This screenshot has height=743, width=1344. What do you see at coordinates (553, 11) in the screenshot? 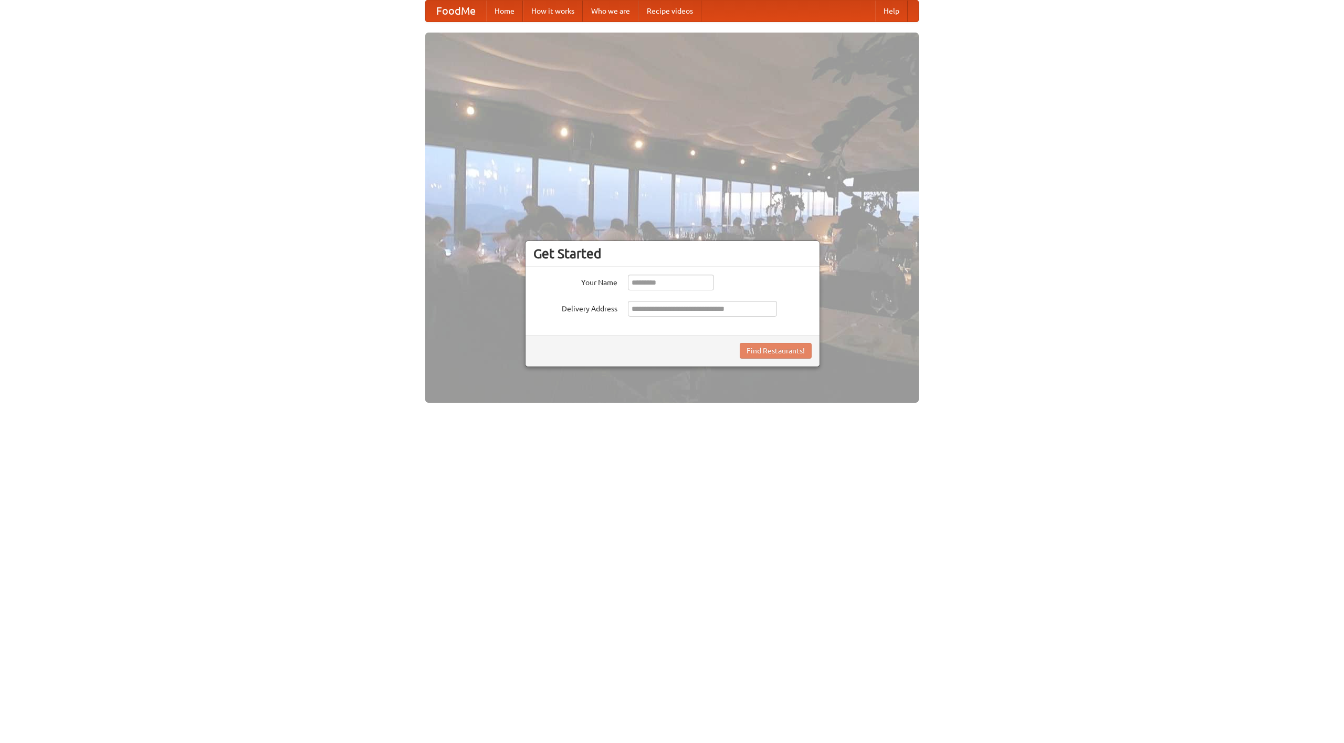
I see `a: How it works` at bounding box center [553, 11].